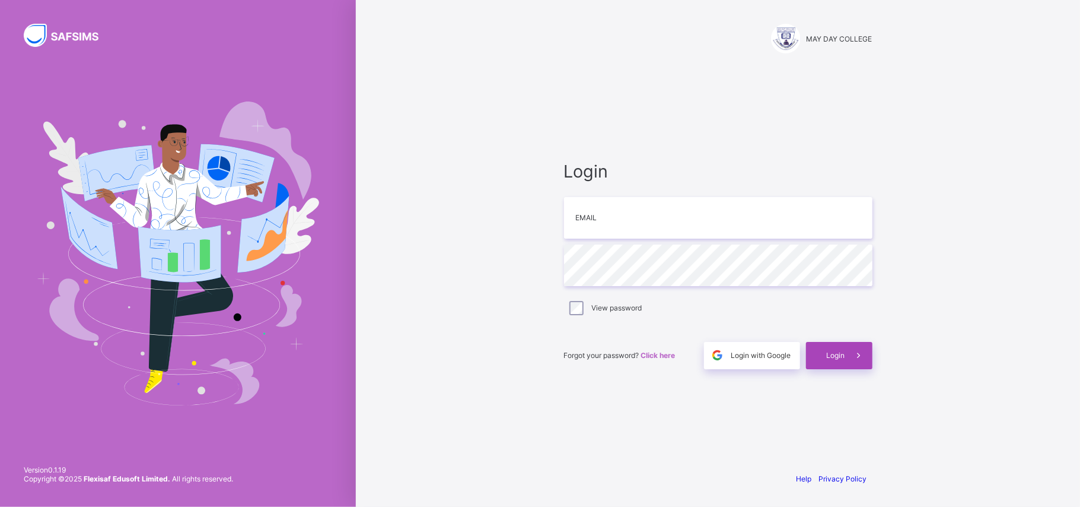 This screenshot has width=1080, height=507. Describe the element at coordinates (839, 39) in the screenshot. I see `span: MAY DAY COLLEGE` at that location.